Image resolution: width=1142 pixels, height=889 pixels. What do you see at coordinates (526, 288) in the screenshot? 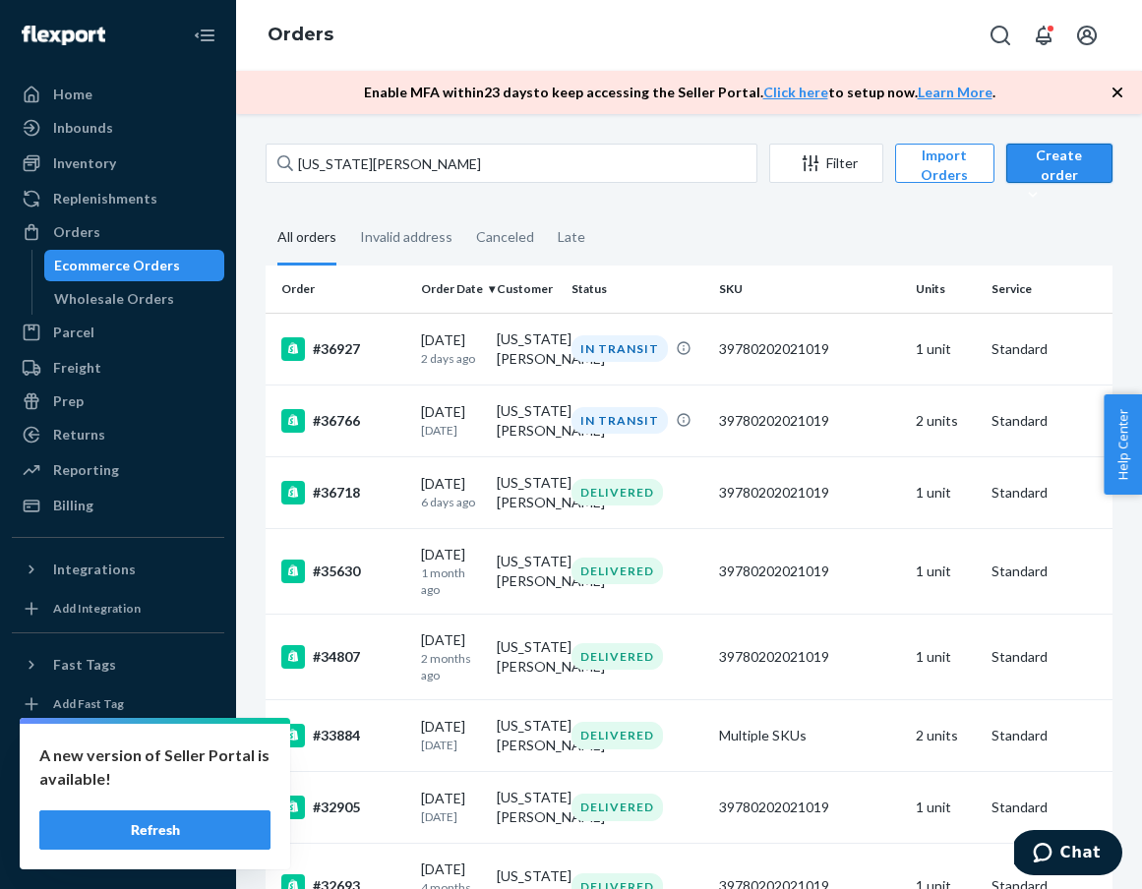
I see `div: Customer` at bounding box center [526, 288].